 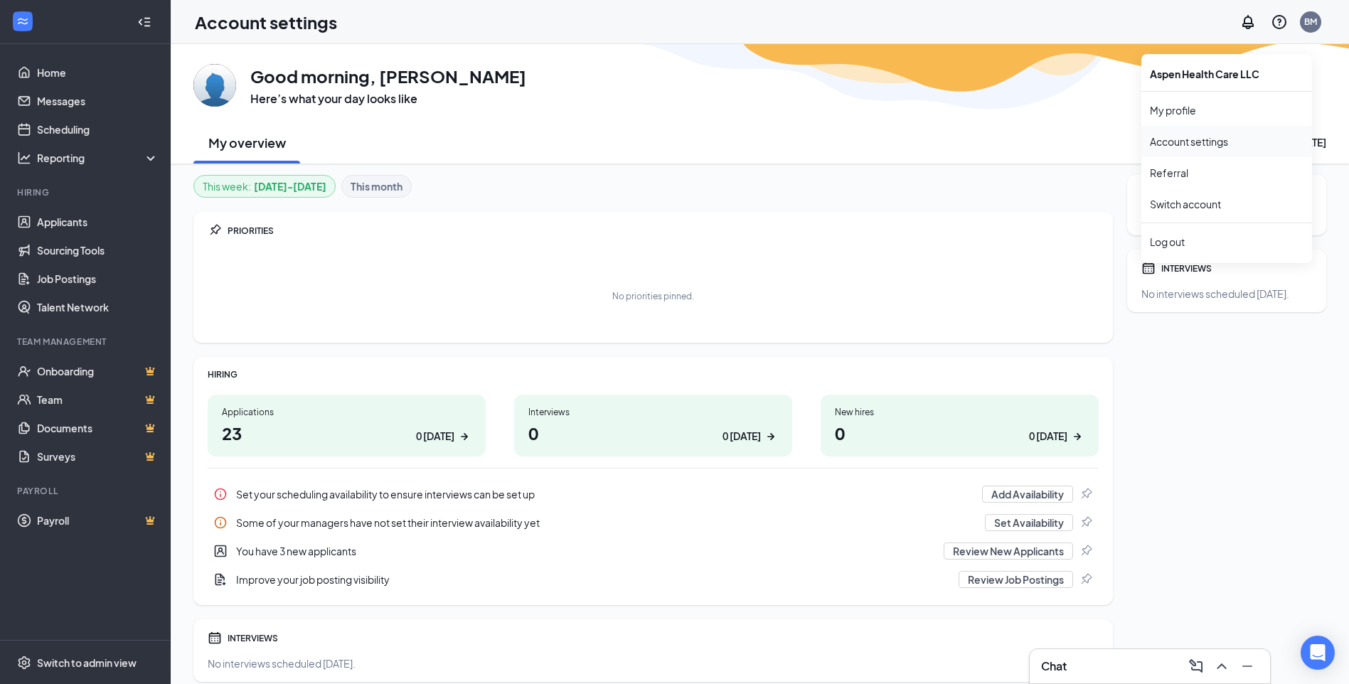 I want to click on h3: Chat, so click(x=1054, y=666).